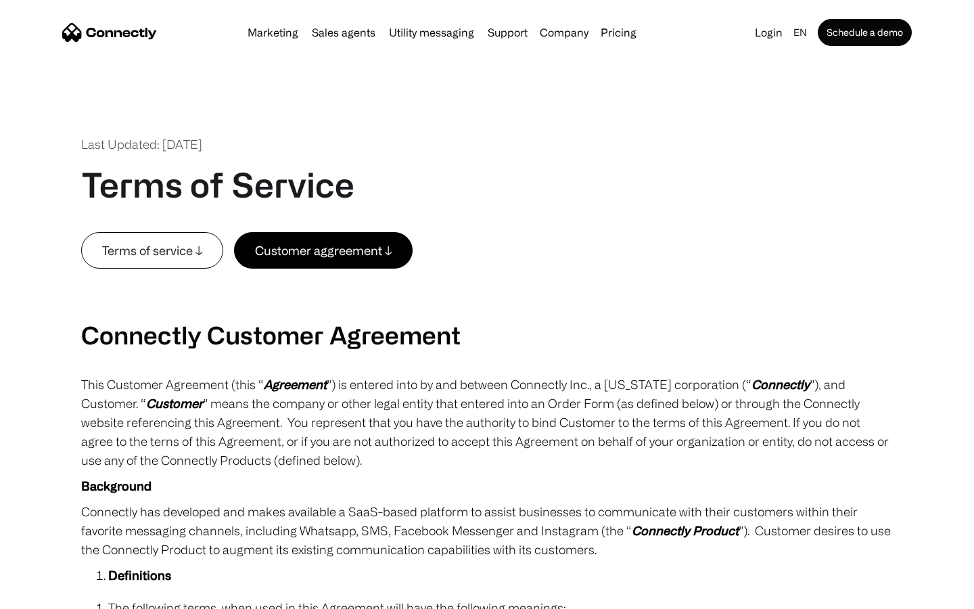 The height and width of the screenshot is (609, 974). I want to click on a: Support, so click(507, 32).